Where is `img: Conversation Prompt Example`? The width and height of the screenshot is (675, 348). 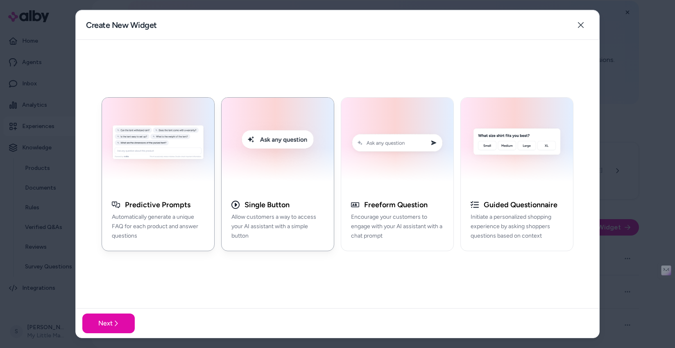
img: Conversation Prompt Example is located at coordinates (398, 144).